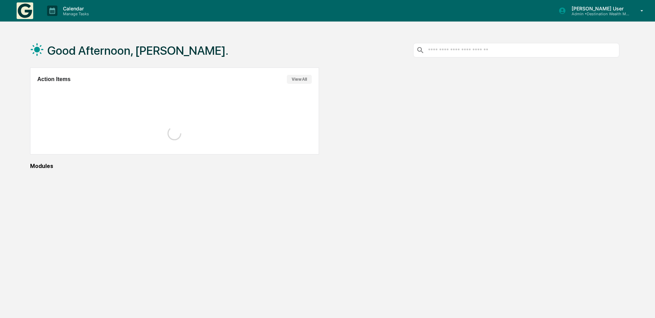 The image size is (655, 318). I want to click on div: Modules, so click(325, 166).